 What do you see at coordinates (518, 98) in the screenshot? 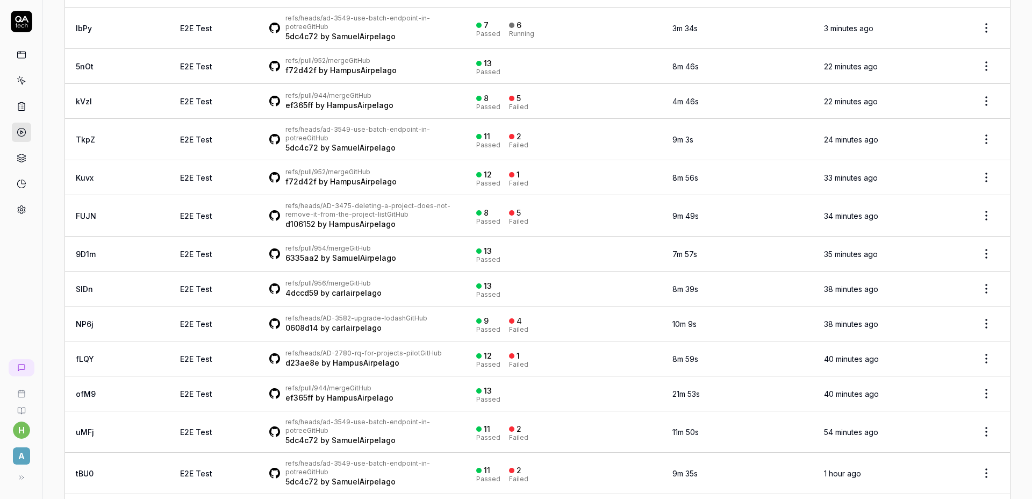
I see `div: 5` at bounding box center [518, 98].